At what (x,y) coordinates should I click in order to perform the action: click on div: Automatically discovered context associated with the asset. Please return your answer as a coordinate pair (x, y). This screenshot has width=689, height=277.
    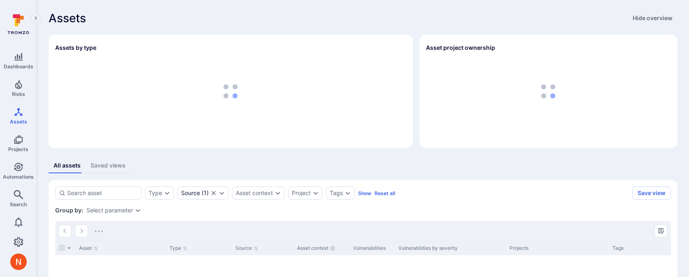
    Looking at the image, I should click on (332, 248).